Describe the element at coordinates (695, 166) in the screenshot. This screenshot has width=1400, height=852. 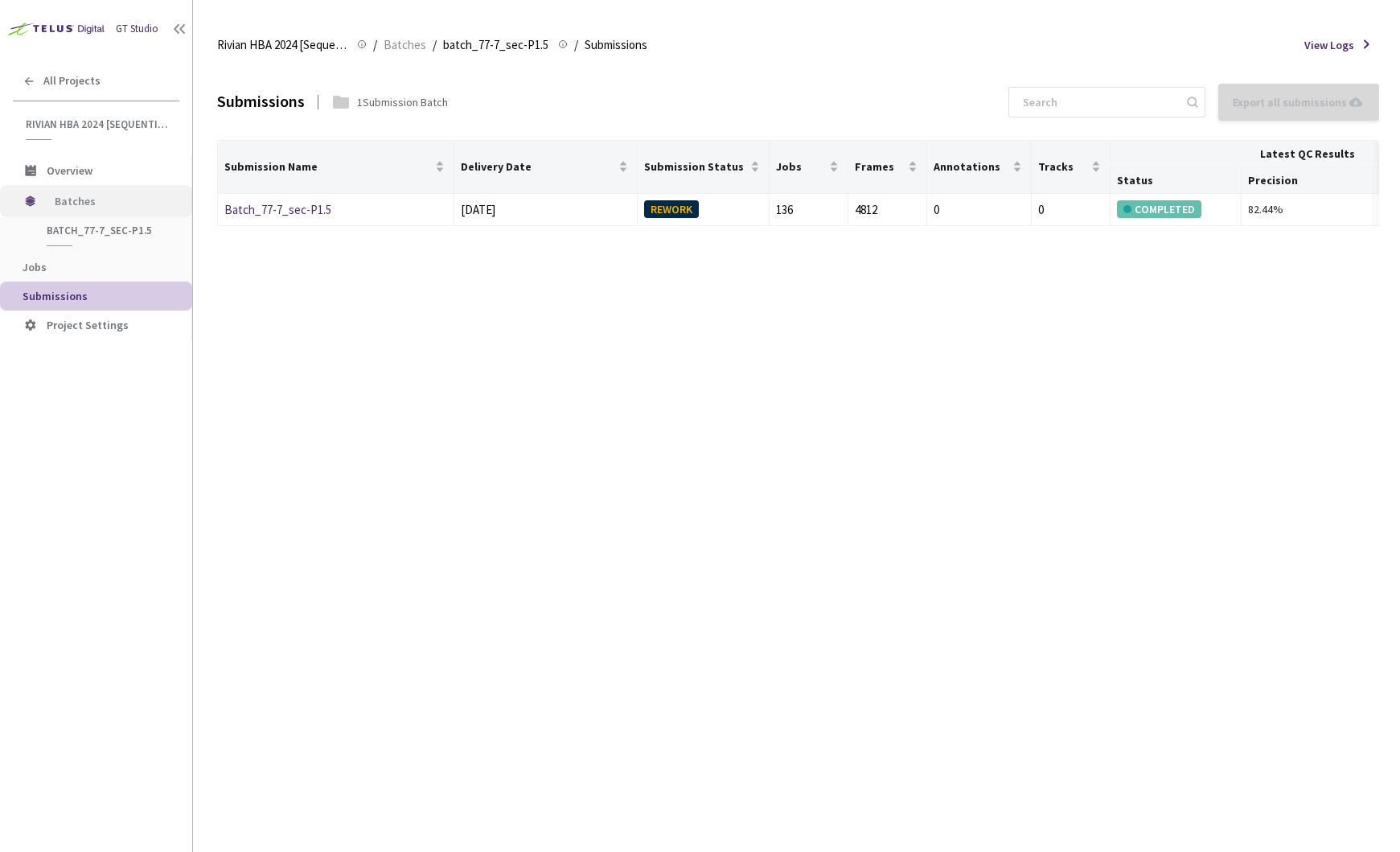
I see `span: Submission Status` at that location.